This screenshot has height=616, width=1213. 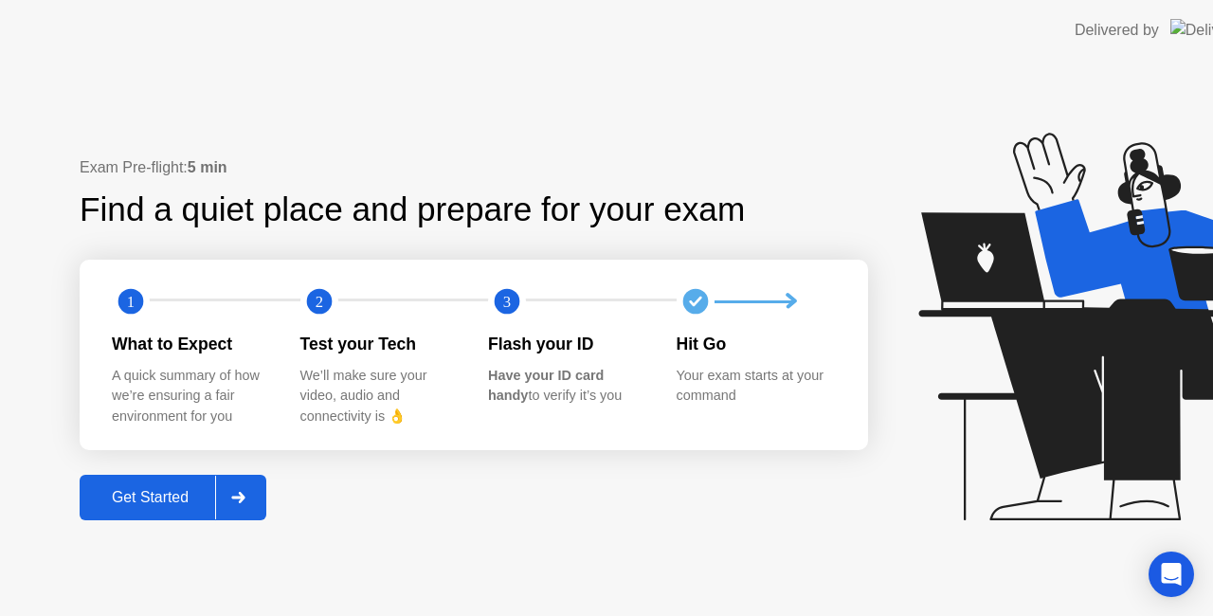 What do you see at coordinates (379, 396) in the screenshot?
I see `div: We’ll make sure your video, audio and connectivity is 👌` at bounding box center [379, 396].